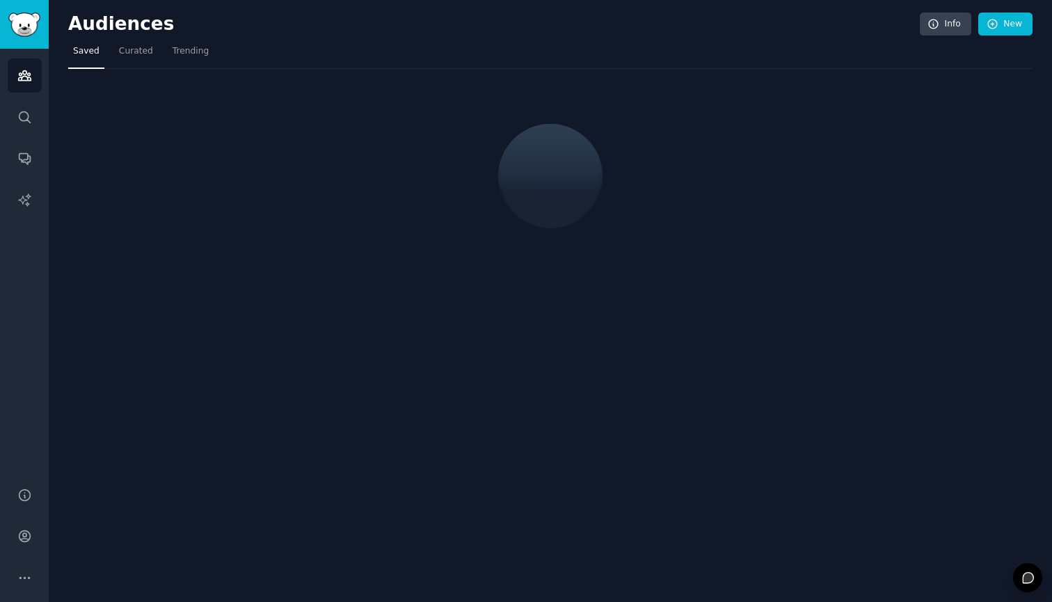  I want to click on h2: Audiences, so click(494, 24).